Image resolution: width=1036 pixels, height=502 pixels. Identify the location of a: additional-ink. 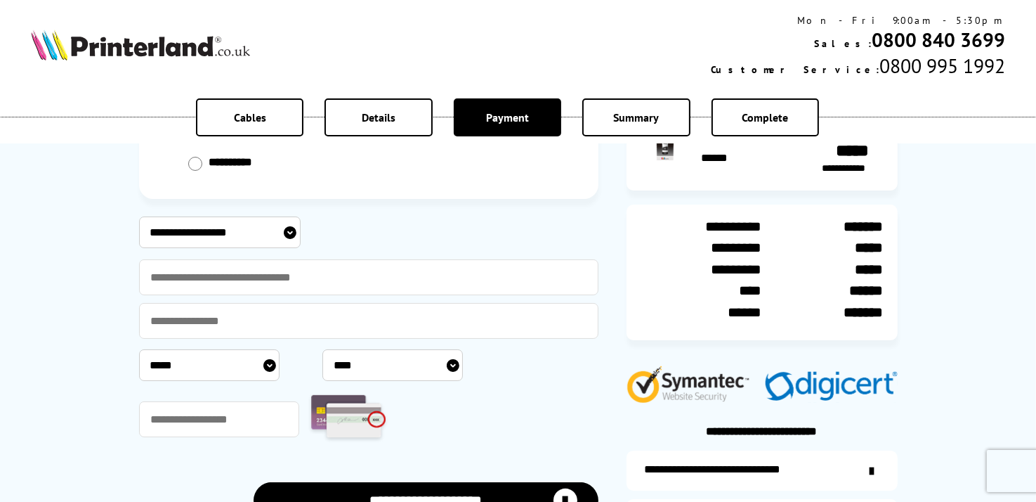
(762, 470).